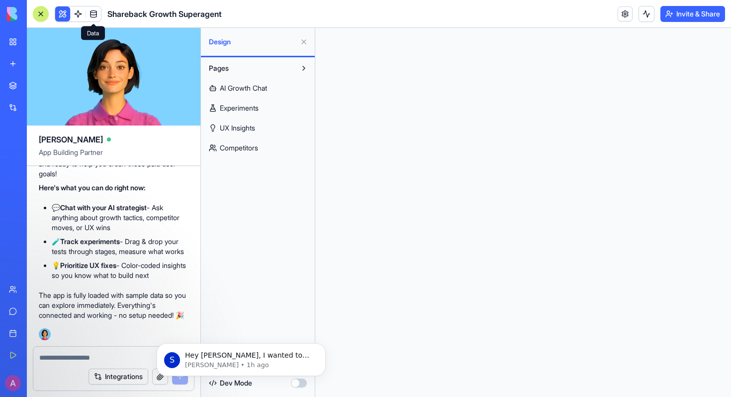 This screenshot has width=731, height=397. Describe the element at coordinates (92, 187) in the screenshot. I see `strong: Here's what you can do right now:` at that location.